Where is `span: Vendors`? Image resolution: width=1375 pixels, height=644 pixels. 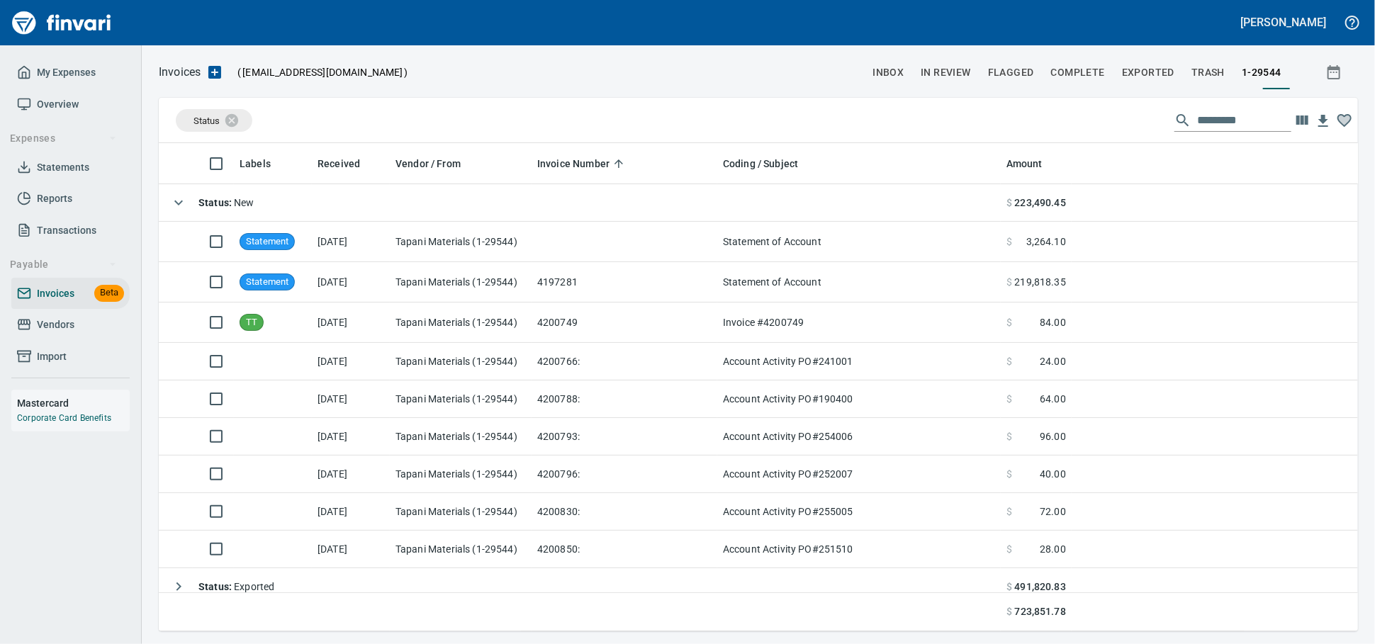 span: Vendors is located at coordinates (55, 325).